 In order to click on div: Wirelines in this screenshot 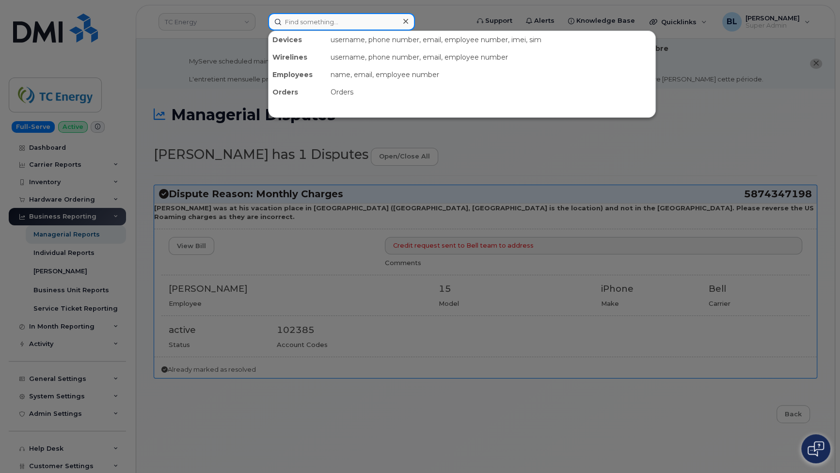, I will do `click(298, 57)`.